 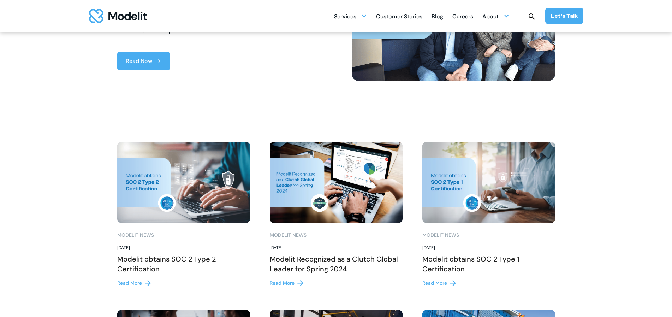 I want to click on img: arrow right, so click(x=159, y=61).